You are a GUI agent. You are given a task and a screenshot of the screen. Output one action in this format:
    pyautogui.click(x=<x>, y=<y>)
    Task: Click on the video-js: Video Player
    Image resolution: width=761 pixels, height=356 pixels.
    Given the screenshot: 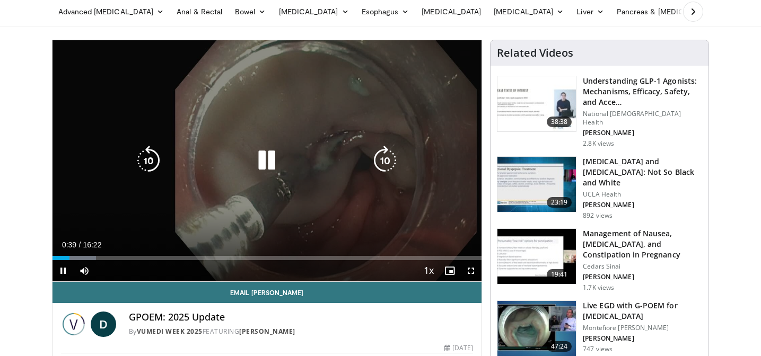 What is the action you would take?
    pyautogui.click(x=267, y=161)
    